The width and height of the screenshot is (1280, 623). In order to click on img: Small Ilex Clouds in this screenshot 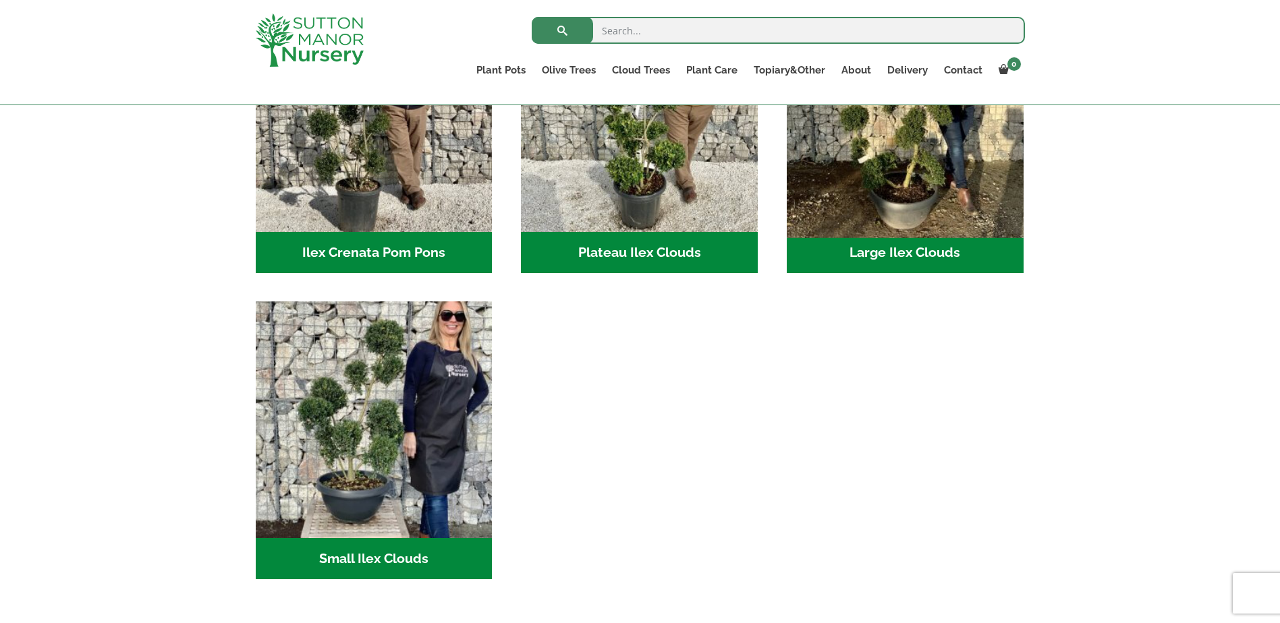, I will do `click(374, 420)`.